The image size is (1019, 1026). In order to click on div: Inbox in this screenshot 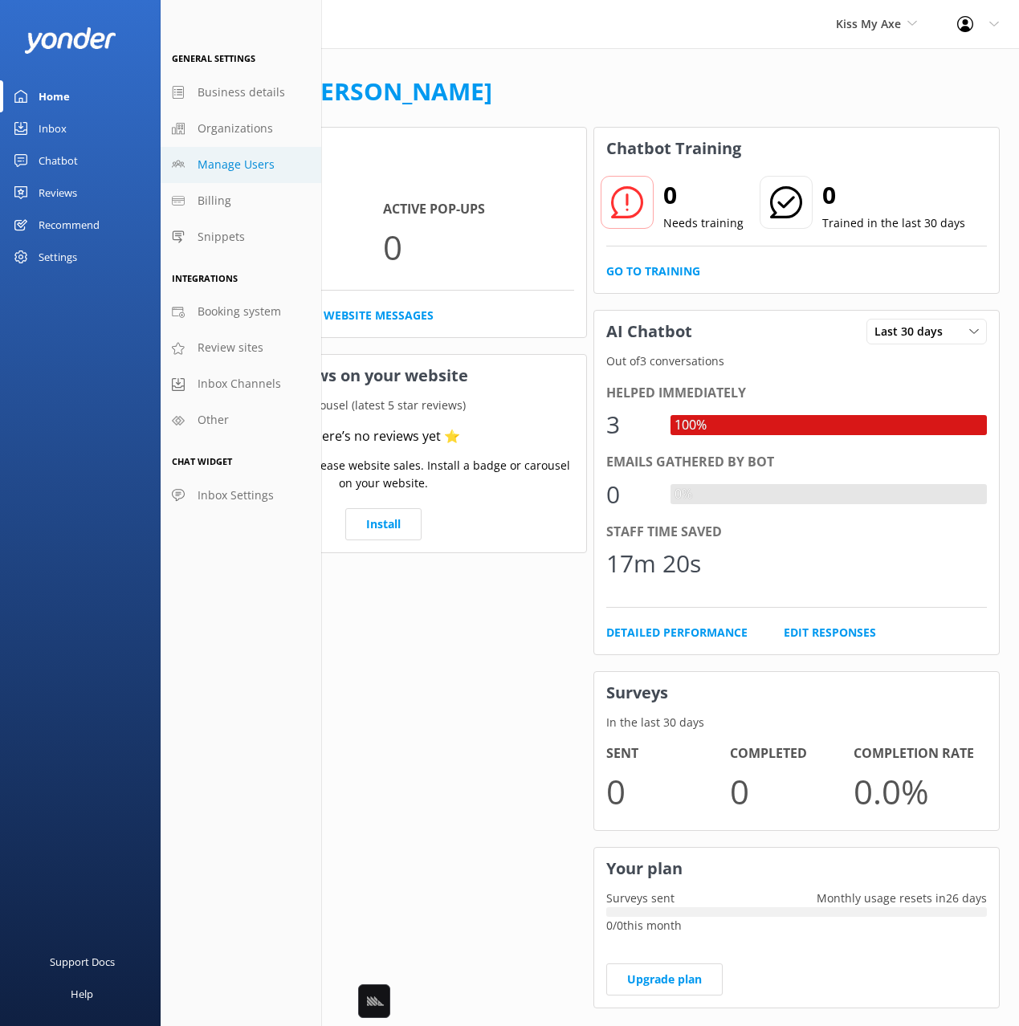, I will do `click(52, 128)`.